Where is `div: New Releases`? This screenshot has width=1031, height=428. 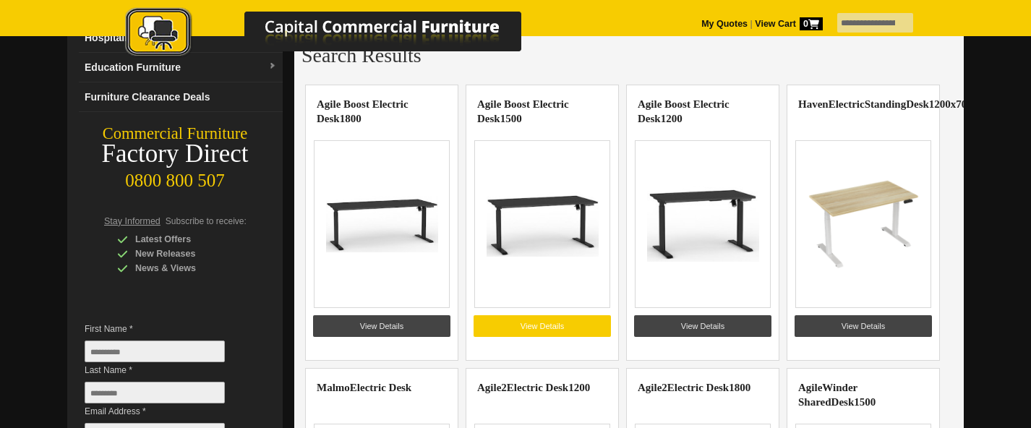 div: New Releases is located at coordinates (186, 254).